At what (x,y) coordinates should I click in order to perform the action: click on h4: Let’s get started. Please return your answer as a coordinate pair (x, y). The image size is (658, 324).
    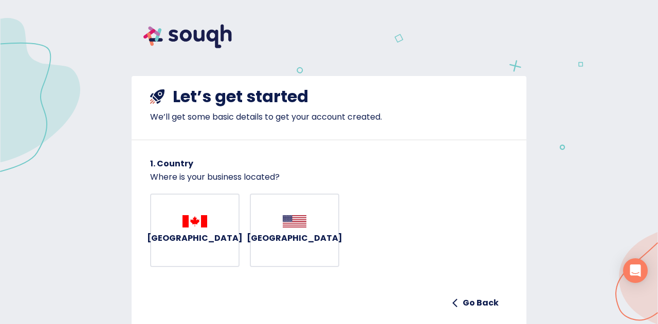
    Looking at the image, I should click on (240, 97).